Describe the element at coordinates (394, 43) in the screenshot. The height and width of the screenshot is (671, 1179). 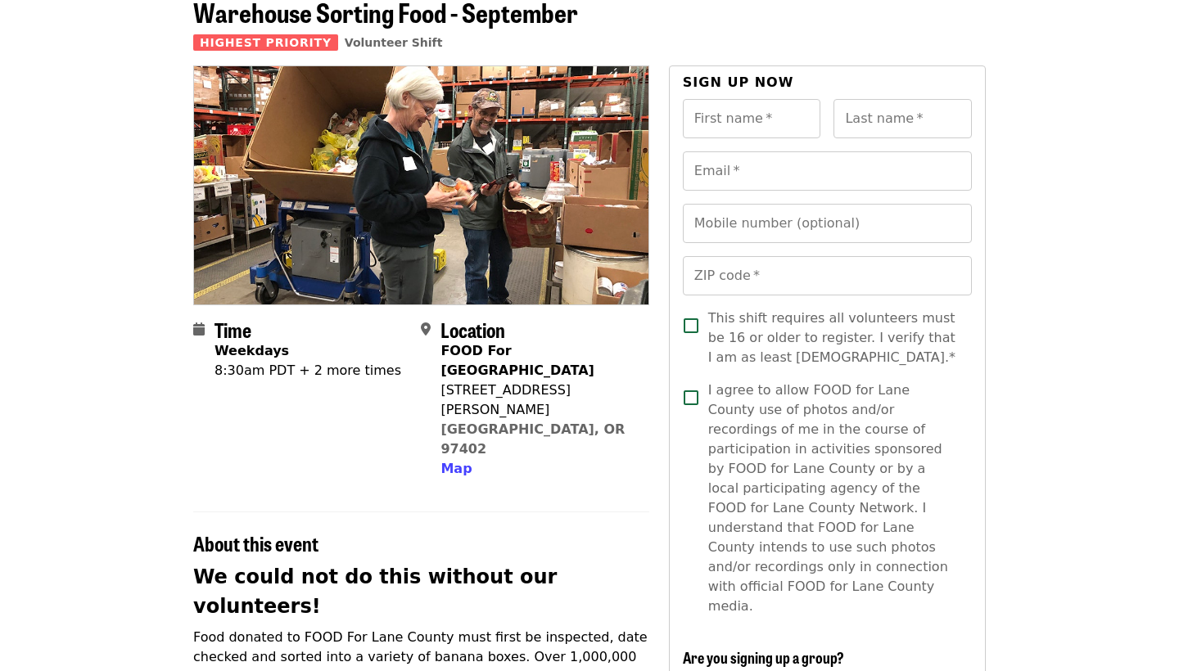
I see `a: Volunteer Shift` at that location.